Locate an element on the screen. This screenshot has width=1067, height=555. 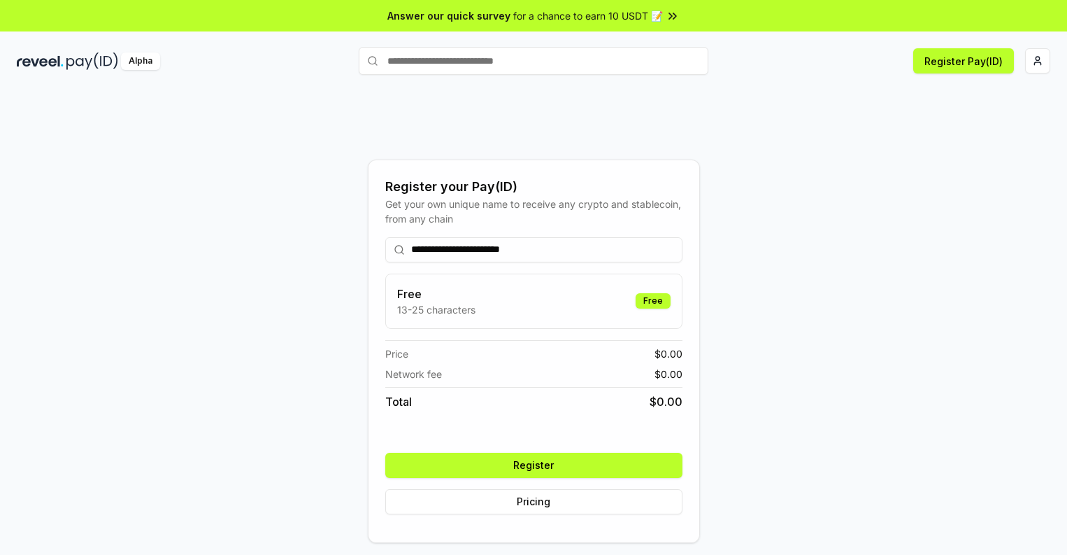
img: reveel_dark is located at coordinates (40, 61).